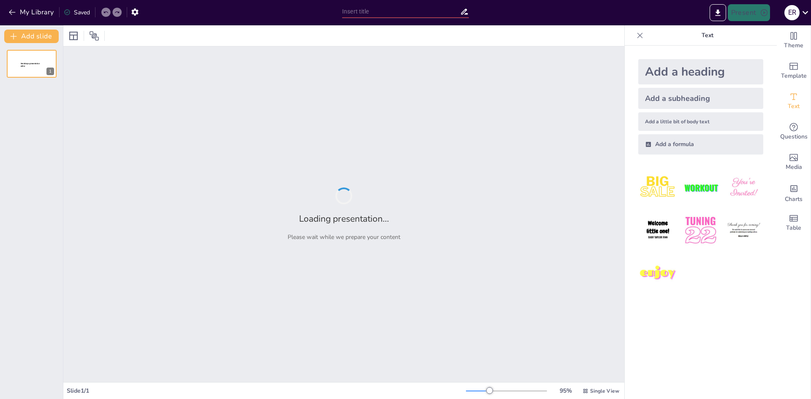  What do you see at coordinates (657, 187) in the screenshot?
I see `img: 1.jpeg` at bounding box center [657, 187].